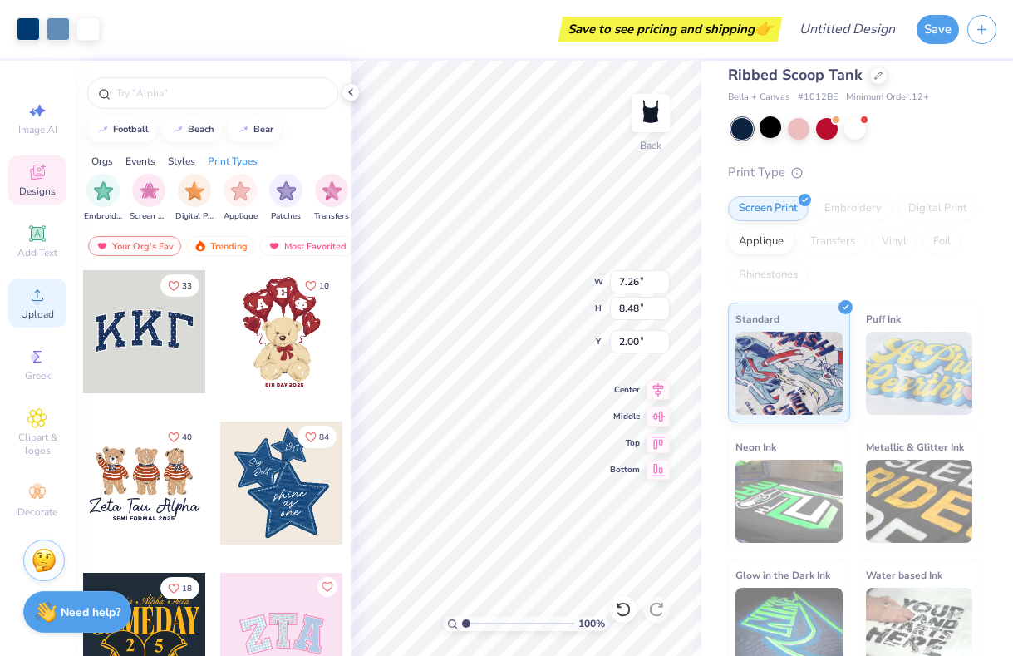 The width and height of the screenshot is (1013, 656). I want to click on span: 84, so click(324, 437).